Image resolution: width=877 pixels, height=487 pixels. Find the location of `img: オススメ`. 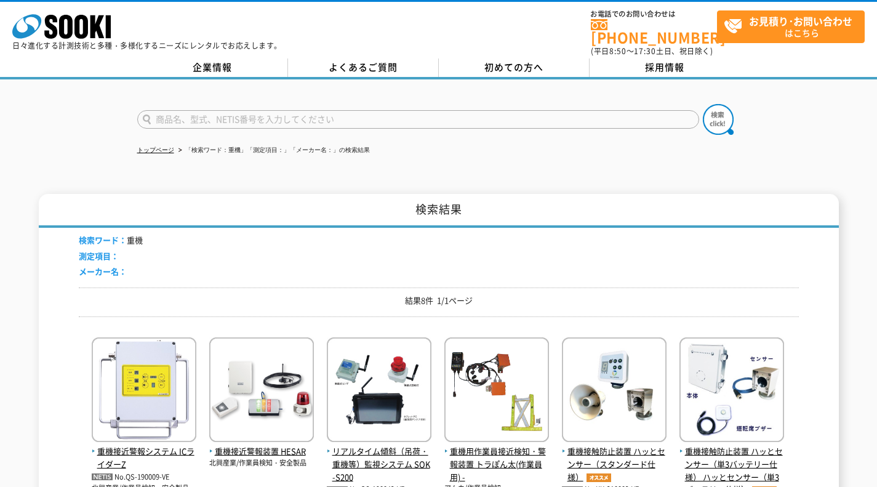

img: オススメ is located at coordinates (598, 477).